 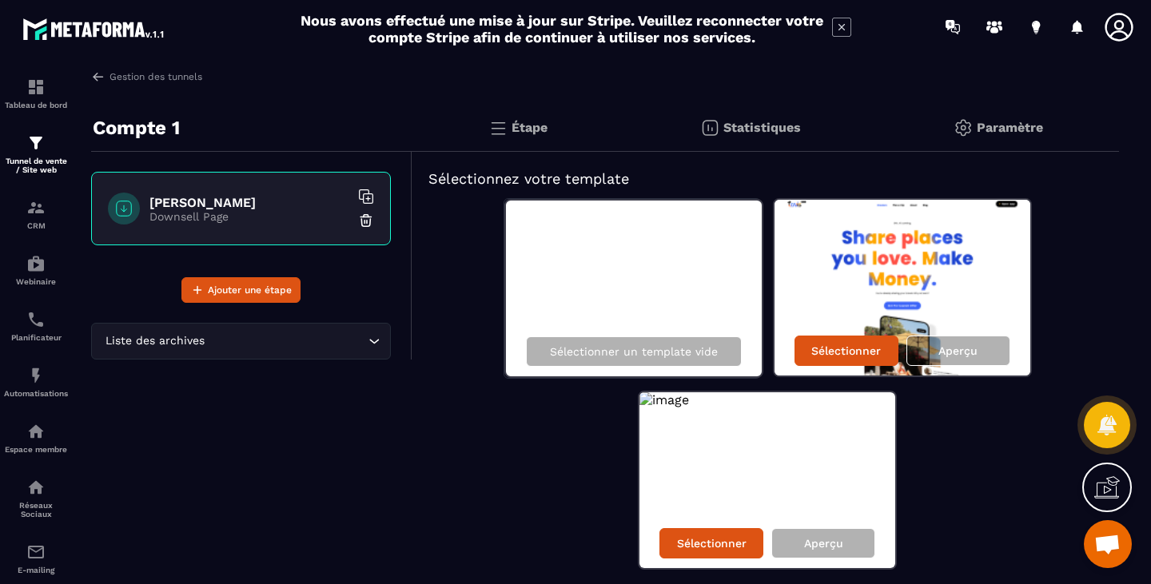 What do you see at coordinates (36, 225) in the screenshot?
I see `p: CRM` at bounding box center [36, 225].